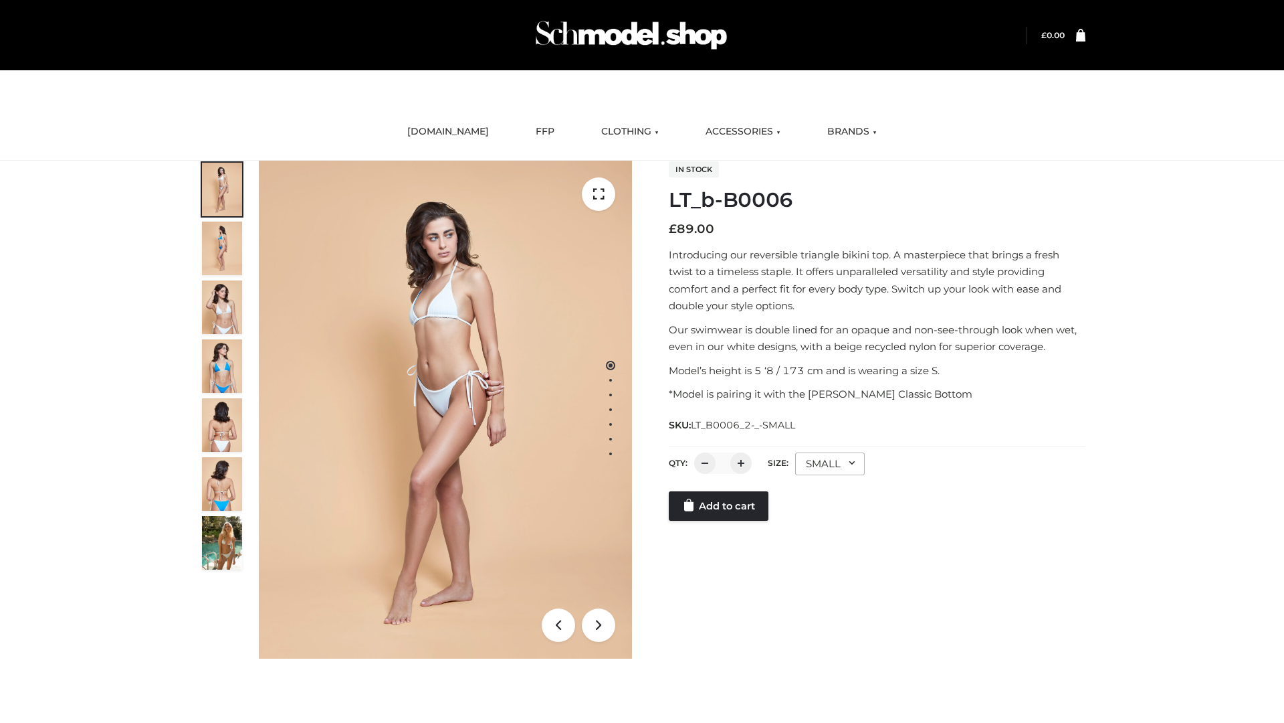 The height and width of the screenshot is (723, 1284). I want to click on img: ArielClassicBikiniTop_CloudNine_AzureSky_OW114ECO_8-scaled.jpg, so click(222, 484).